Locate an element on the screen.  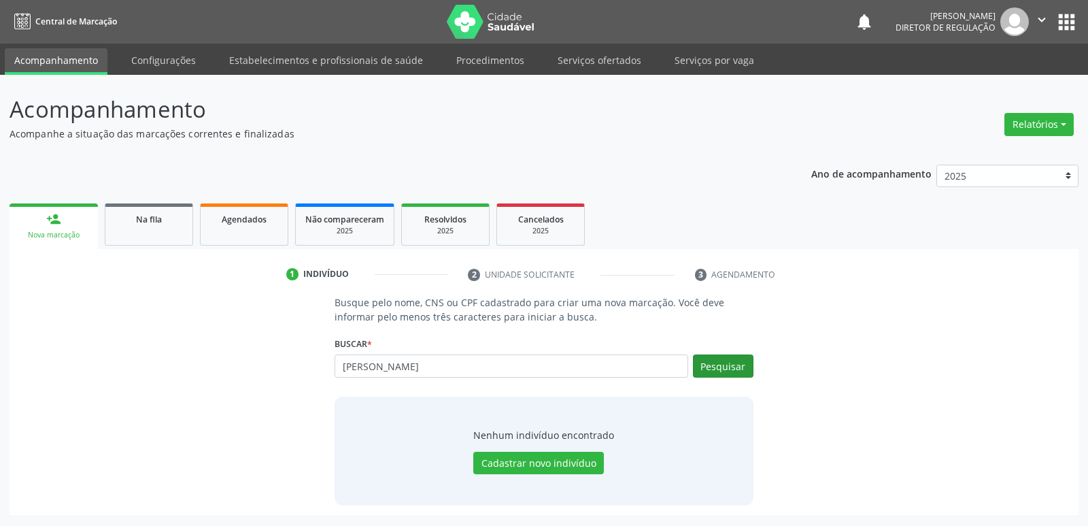
a: Central de Marcação is located at coordinates (63, 21).